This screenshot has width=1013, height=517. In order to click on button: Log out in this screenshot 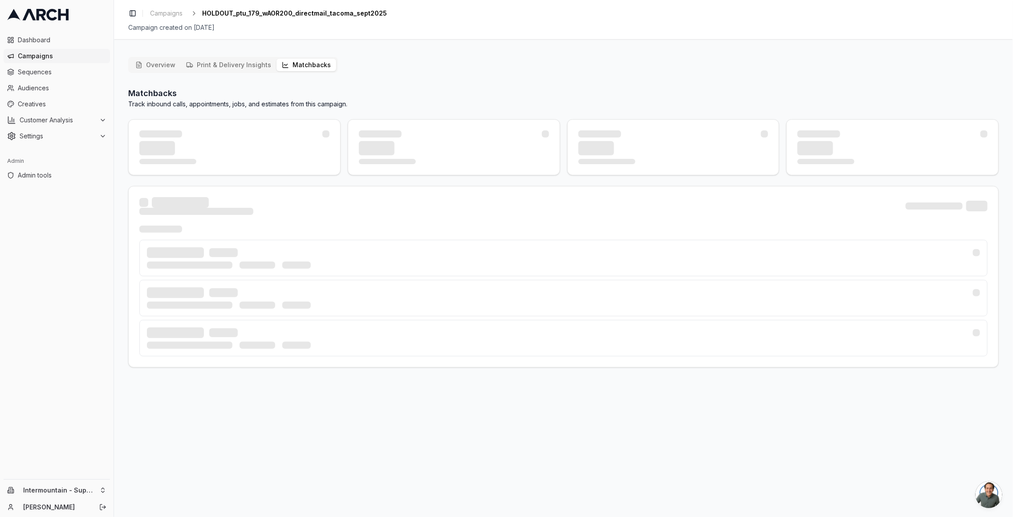, I will do `click(103, 508)`.